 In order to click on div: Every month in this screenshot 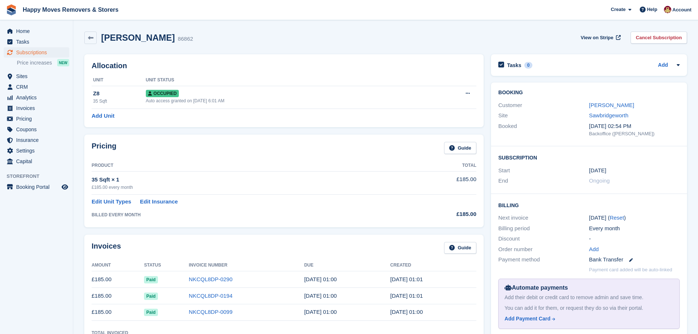, I will do `click(634, 228)`.